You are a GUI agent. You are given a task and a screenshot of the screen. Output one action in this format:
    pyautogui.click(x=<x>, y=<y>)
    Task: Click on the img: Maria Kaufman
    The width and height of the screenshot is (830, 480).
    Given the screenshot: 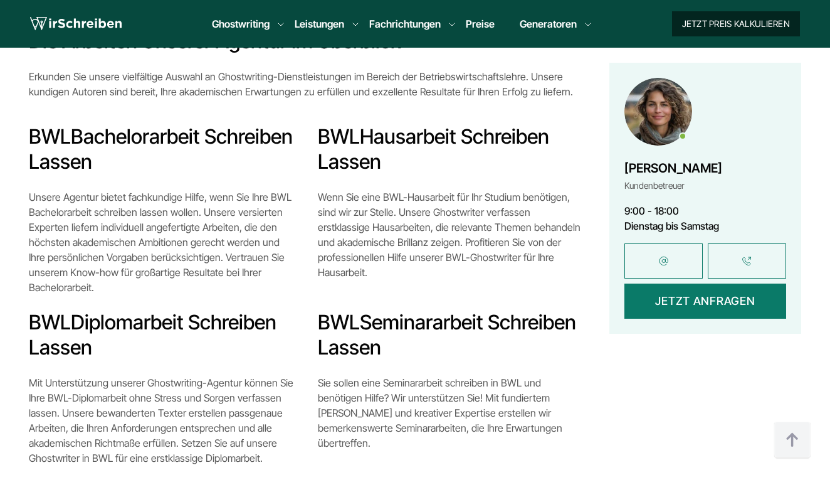 What is the action you would take?
    pyautogui.click(x=658, y=112)
    